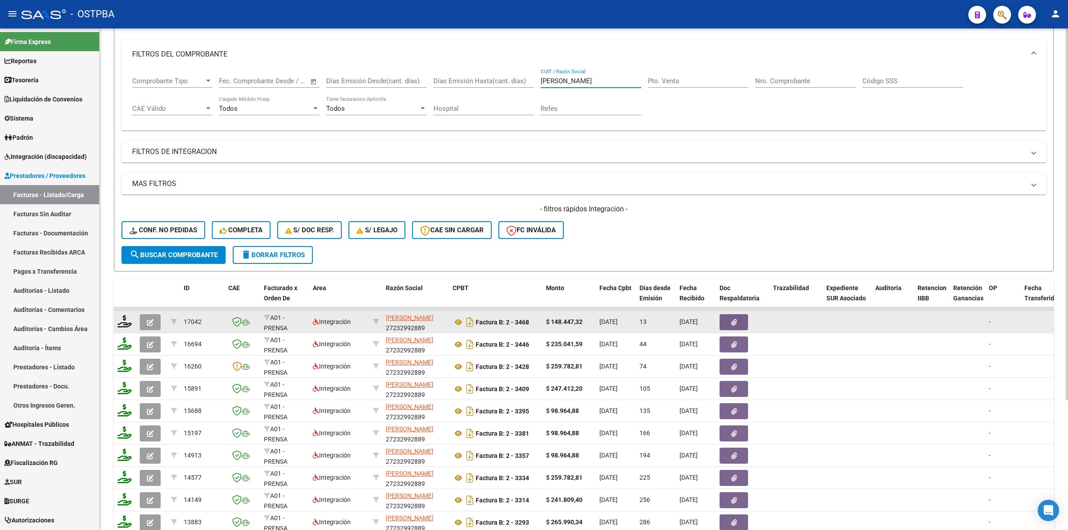  I want to click on span: 17042, so click(193, 322).